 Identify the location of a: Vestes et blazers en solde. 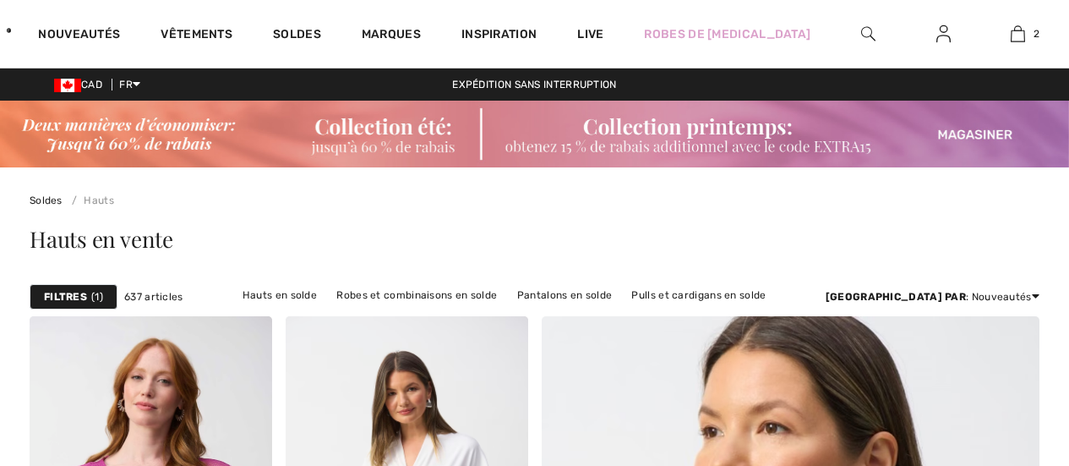
(368, 317).